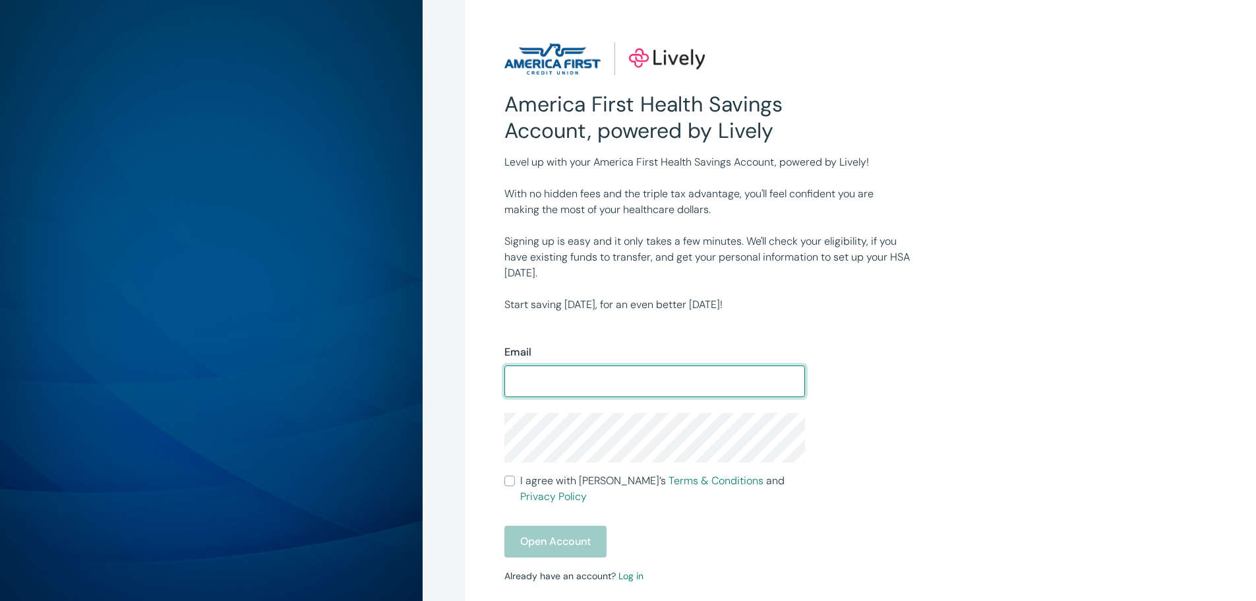 The image size is (1256, 601). What do you see at coordinates (517, 352) in the screenshot?
I see `label: Email` at bounding box center [517, 352].